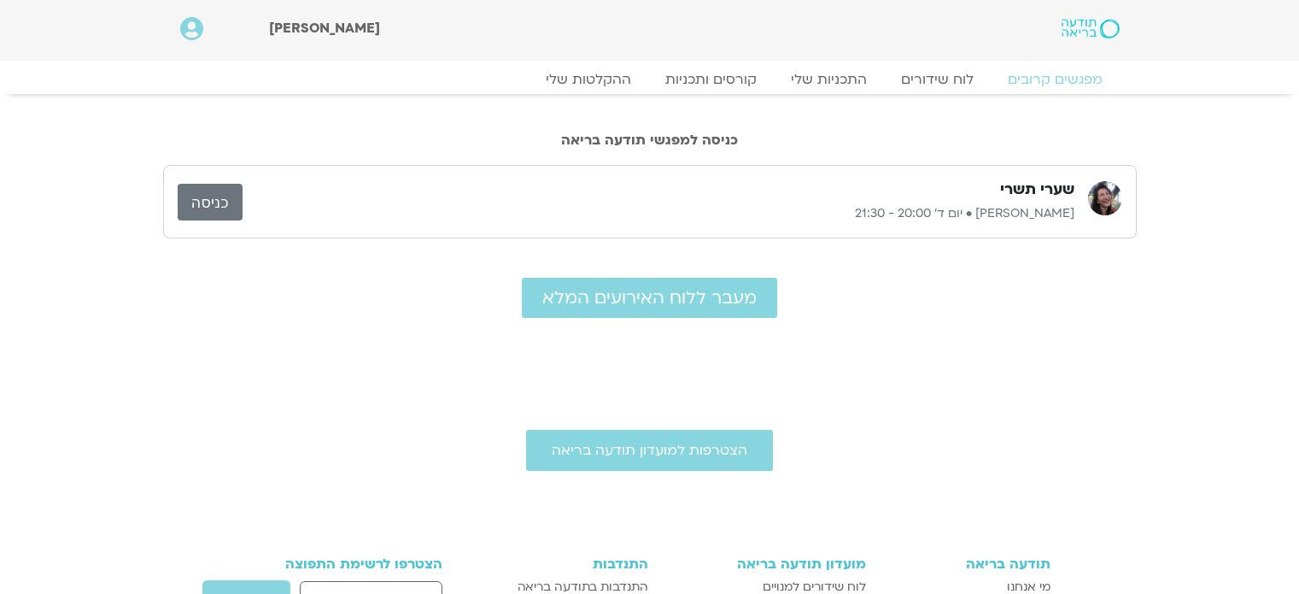  Describe the element at coordinates (649, 297) in the screenshot. I see `a: מעבר ללוח האירועים המלא` at that location.